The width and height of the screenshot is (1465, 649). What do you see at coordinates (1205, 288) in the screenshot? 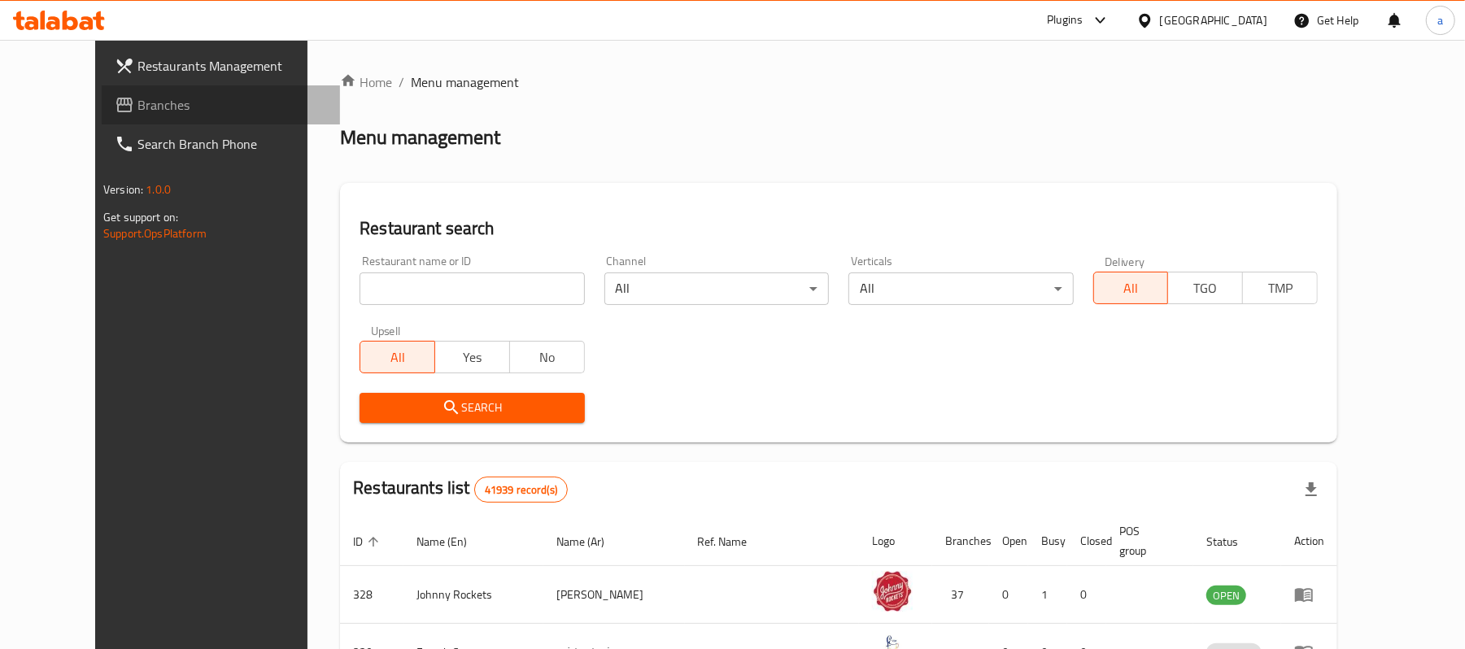
I see `span: TGO` at bounding box center [1205, 288].